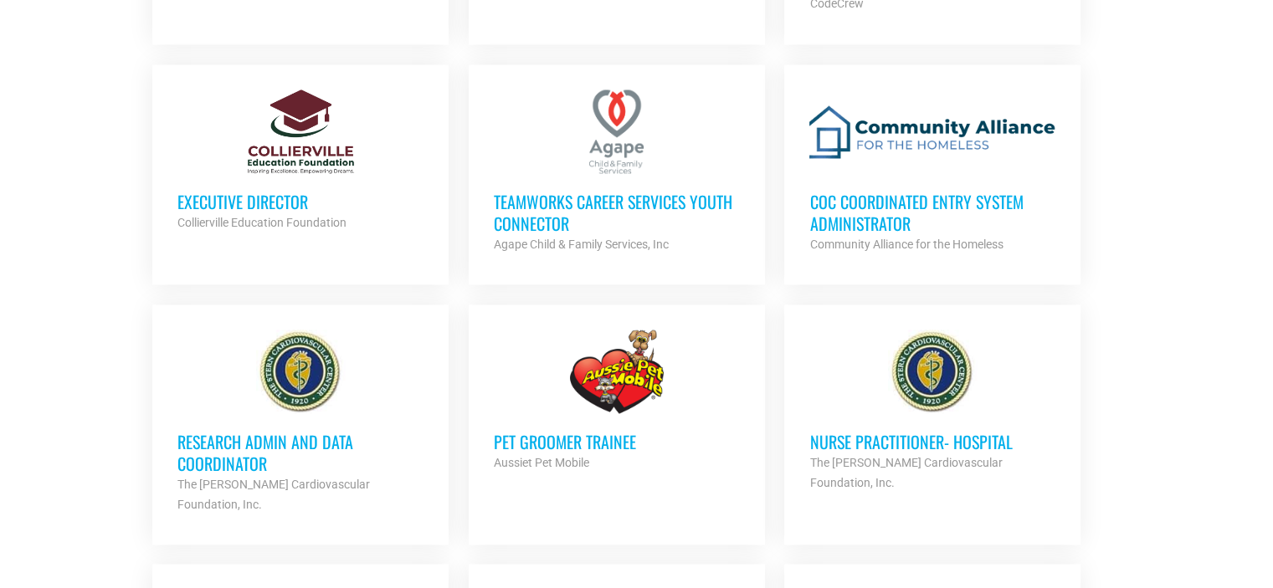  I want to click on a: Executive Director Collierville Education Foundation, so click(300, 161).